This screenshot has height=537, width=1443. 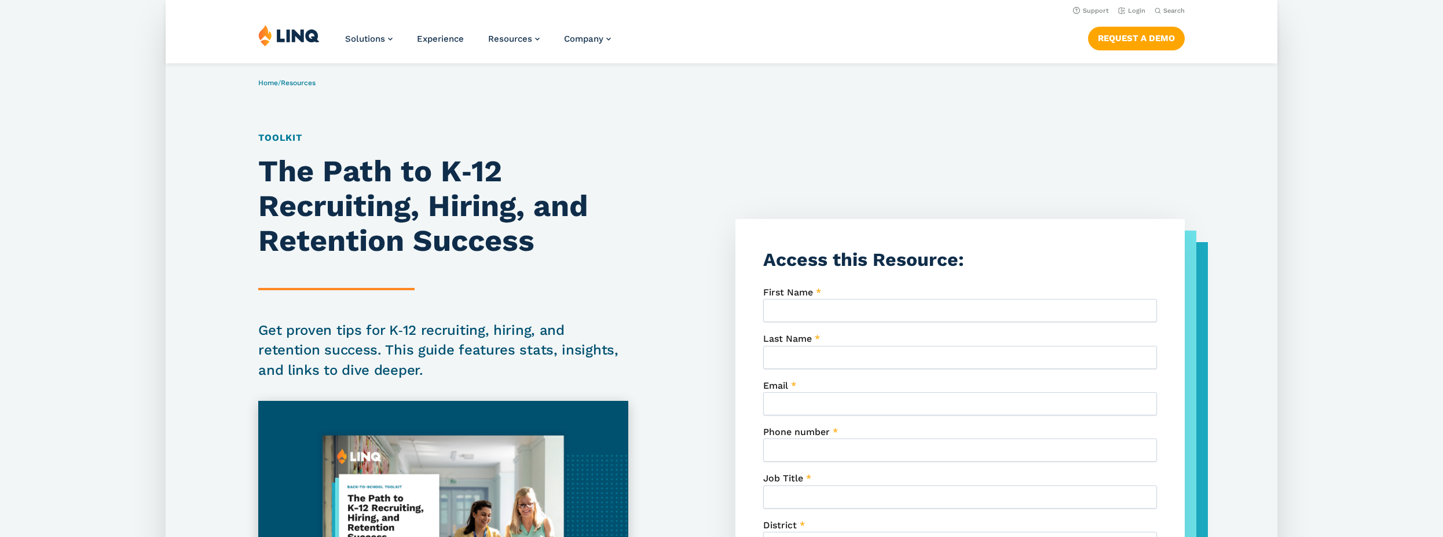 What do you see at coordinates (1174, 10) in the screenshot?
I see `span: Search` at bounding box center [1174, 10].